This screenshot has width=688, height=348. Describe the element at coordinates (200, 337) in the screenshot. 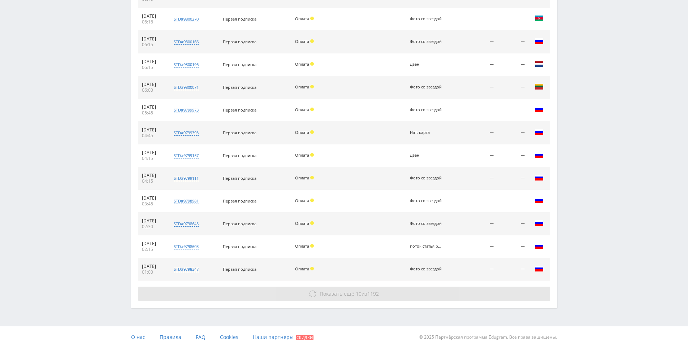

I see `a: FAQ` at that location.